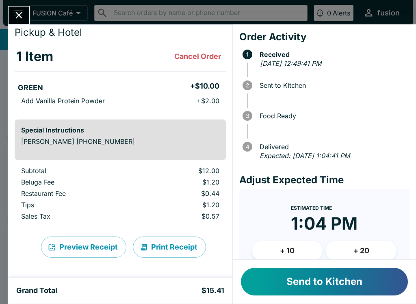 The height and width of the screenshot is (304, 416). I want to click on span: Sent to Kitchen, so click(333, 85).